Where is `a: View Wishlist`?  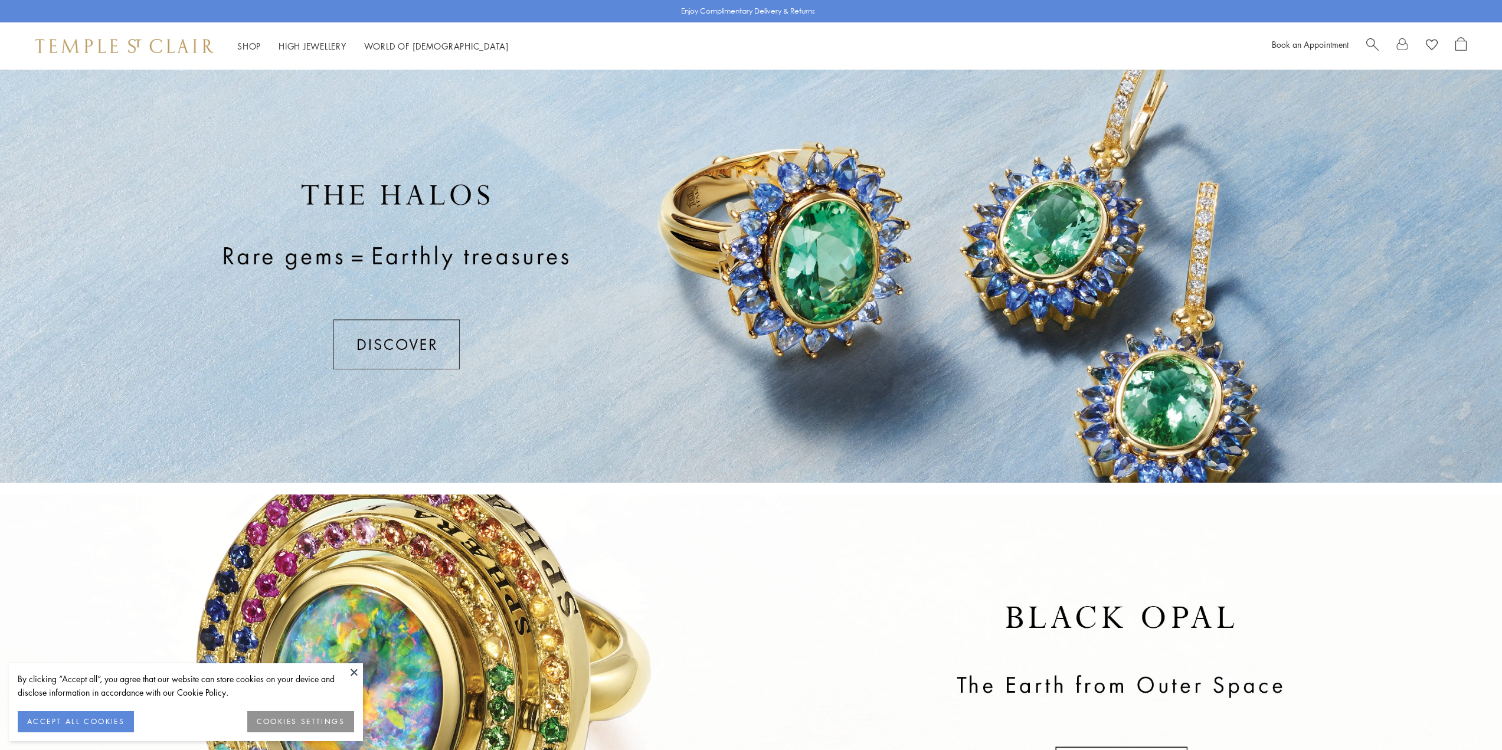 a: View Wishlist is located at coordinates (1432, 46).